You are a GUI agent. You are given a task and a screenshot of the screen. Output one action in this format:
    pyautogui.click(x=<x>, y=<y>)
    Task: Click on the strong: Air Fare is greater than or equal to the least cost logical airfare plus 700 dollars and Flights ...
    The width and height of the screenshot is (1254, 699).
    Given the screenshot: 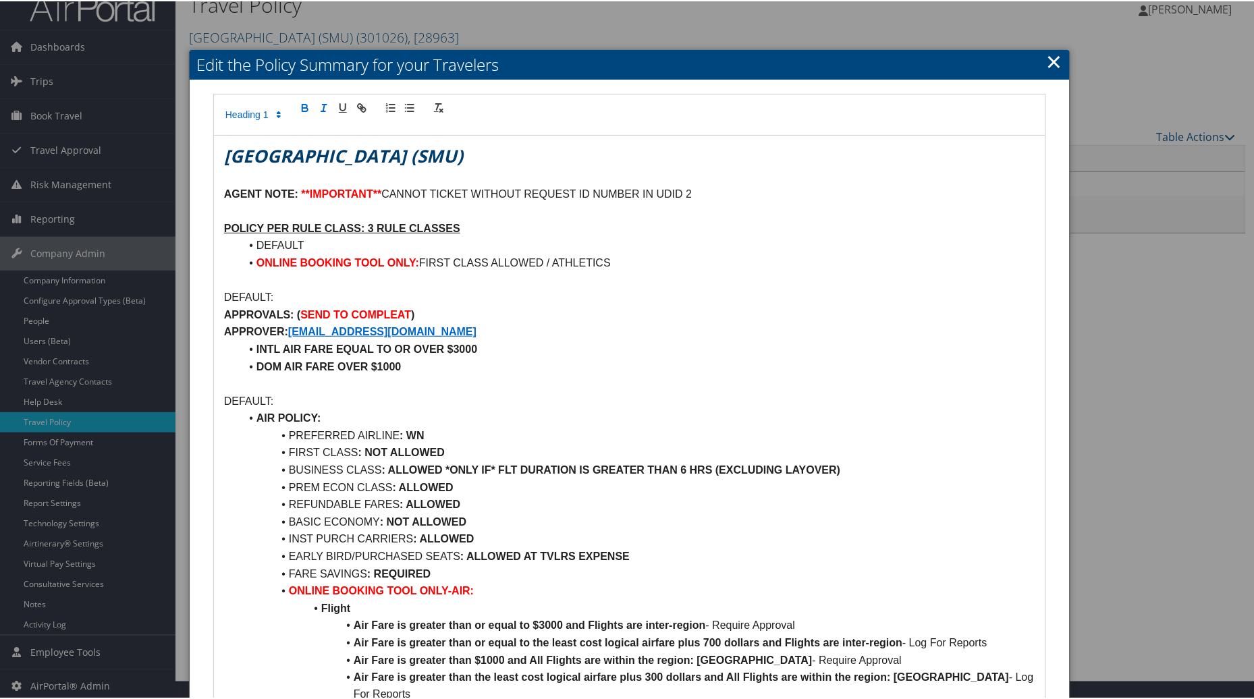 What is the action you would take?
    pyautogui.click(x=629, y=641)
    